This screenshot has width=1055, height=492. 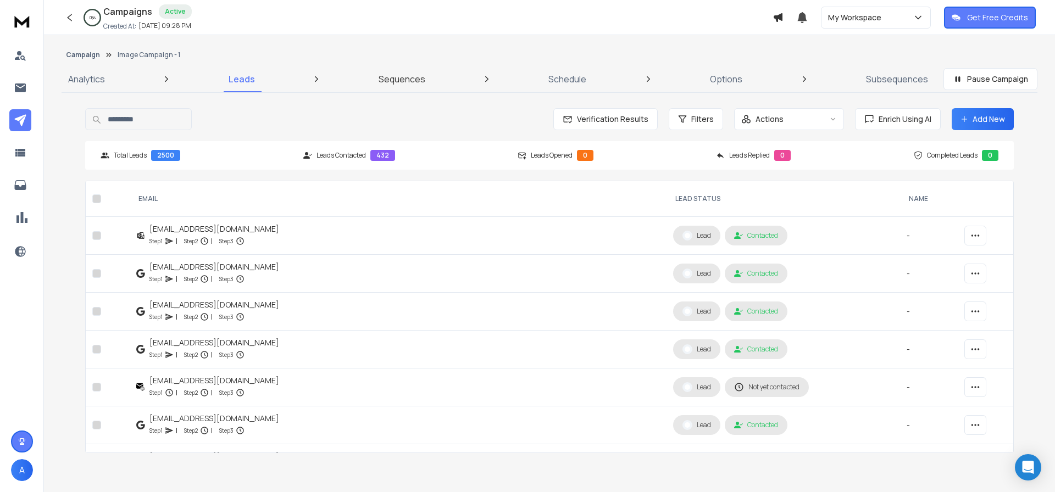 I want to click on p: Options, so click(x=726, y=79).